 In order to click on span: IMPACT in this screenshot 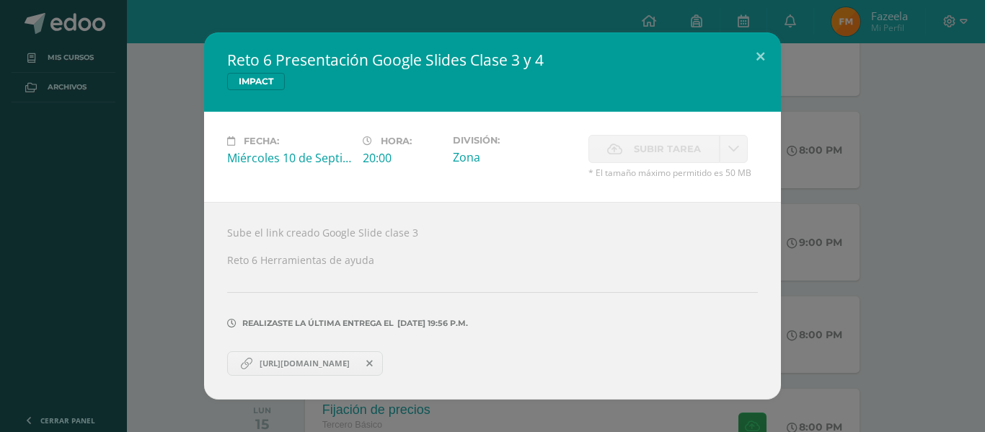, I will do `click(256, 81)`.